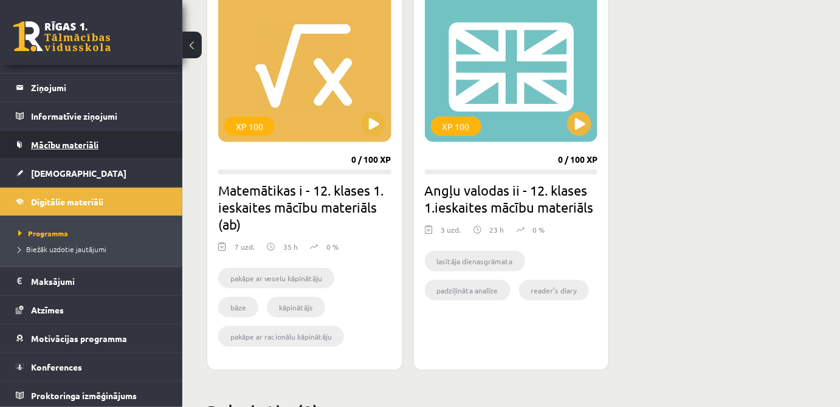 The image size is (840, 407). What do you see at coordinates (296, 308) in the screenshot?
I see `li: kāpinātājs` at bounding box center [296, 308].